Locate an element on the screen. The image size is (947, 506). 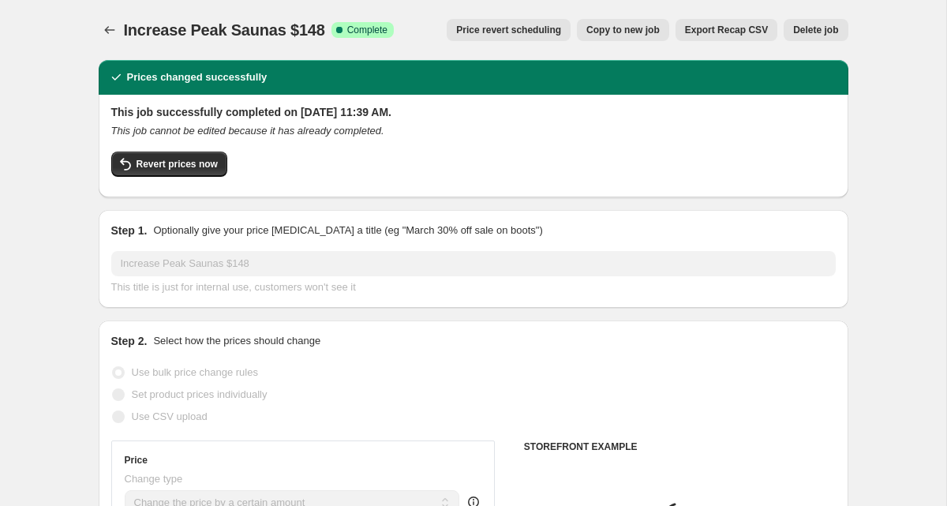
span: Change type is located at coordinates (154, 478).